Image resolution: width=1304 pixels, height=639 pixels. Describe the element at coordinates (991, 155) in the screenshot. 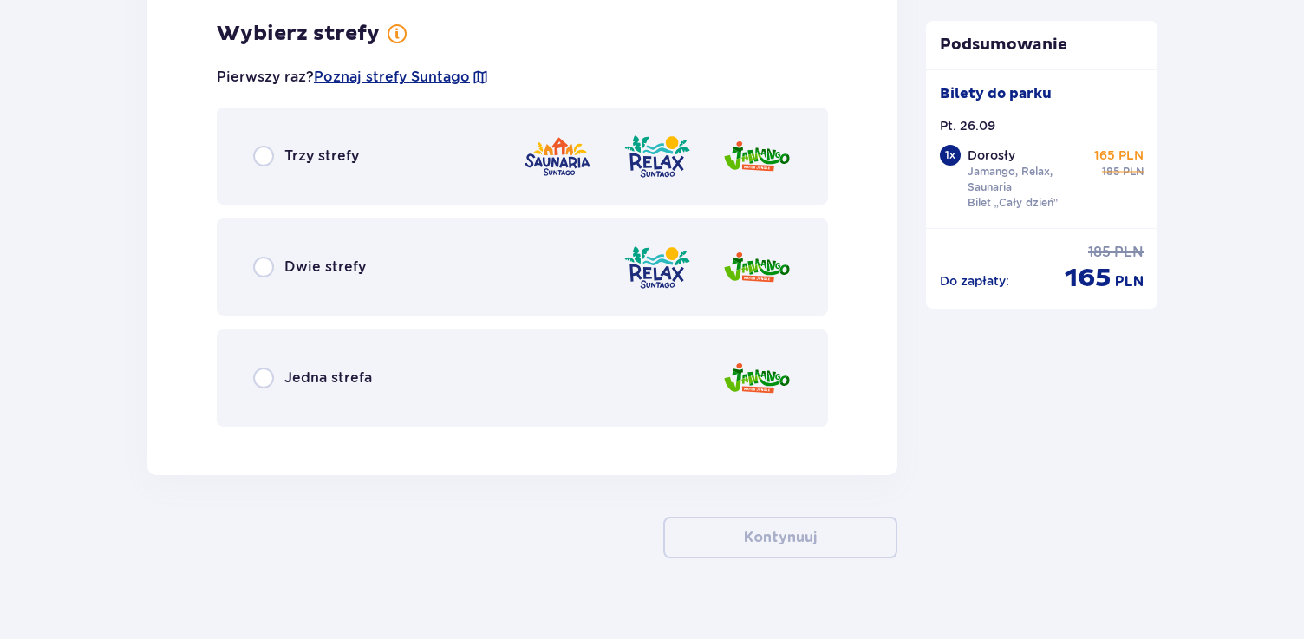

I see `p: Dorosły` at that location.